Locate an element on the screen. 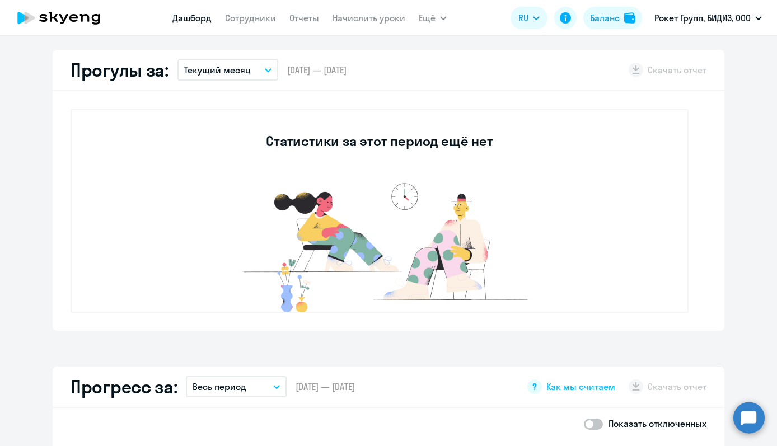  button: Рокет Групп, БИДИЗ, ООО is located at coordinates (708, 18).